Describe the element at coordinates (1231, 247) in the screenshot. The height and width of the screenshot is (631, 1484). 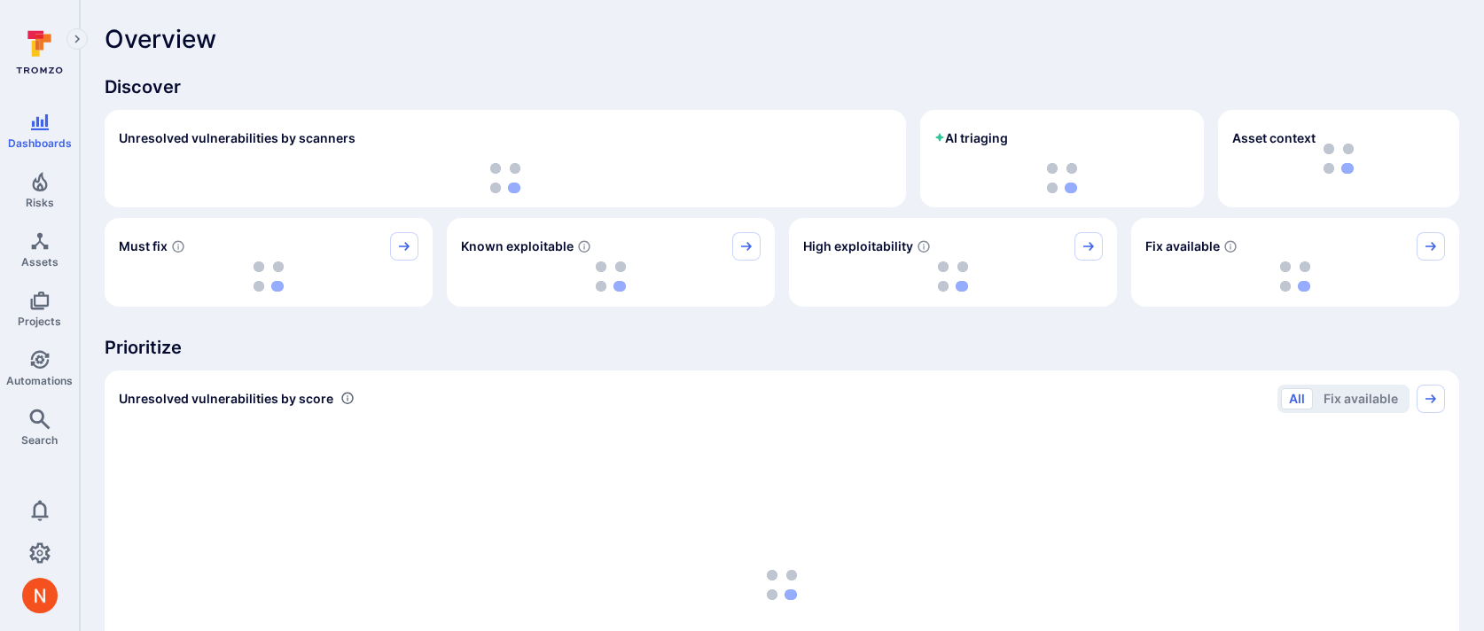
I see `svg: Vulnerabilities with fix available` at that location.